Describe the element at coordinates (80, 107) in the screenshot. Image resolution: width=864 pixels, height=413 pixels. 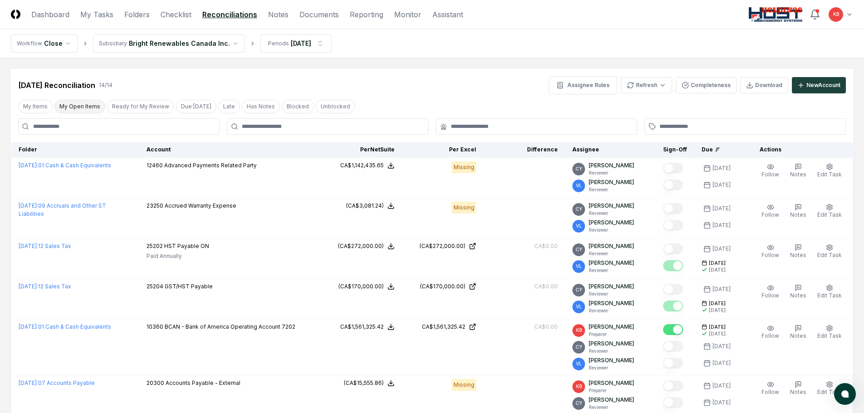
I see `button: My Open Items` at that location.